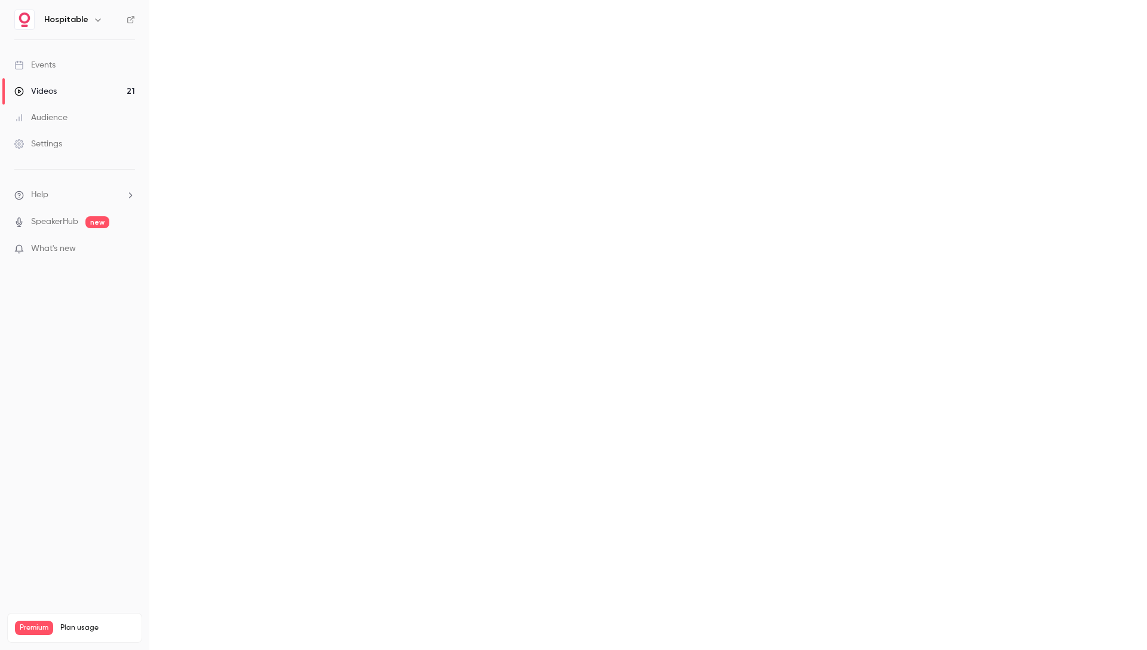  What do you see at coordinates (54, 222) in the screenshot?
I see `a: SpeakerHub` at bounding box center [54, 222].